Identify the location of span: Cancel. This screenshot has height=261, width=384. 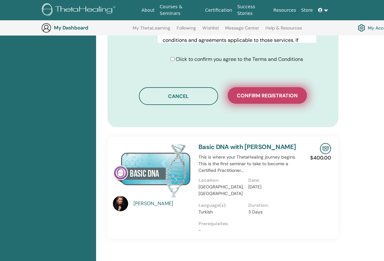
(178, 96).